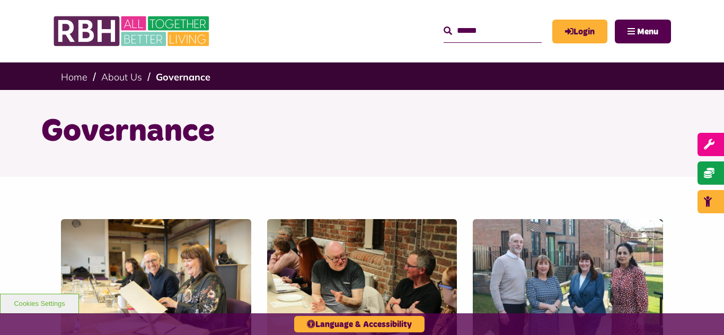  Describe the element at coordinates (121, 77) in the screenshot. I see `a: About Us` at that location.